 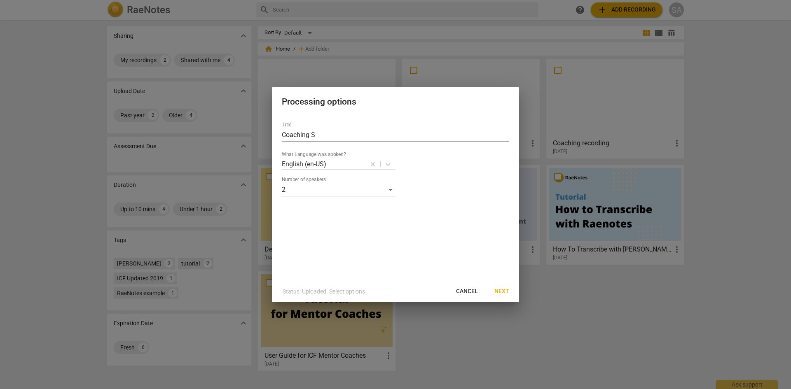 I want to click on div: 2, so click(x=338, y=190).